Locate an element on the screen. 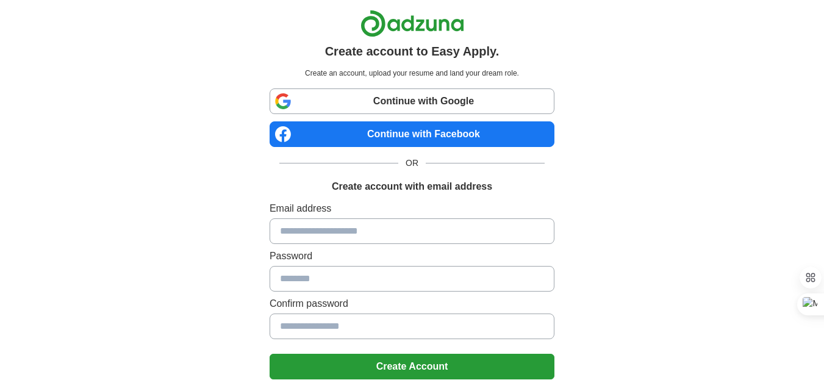  h1: Create account with email address is located at coordinates (412, 187).